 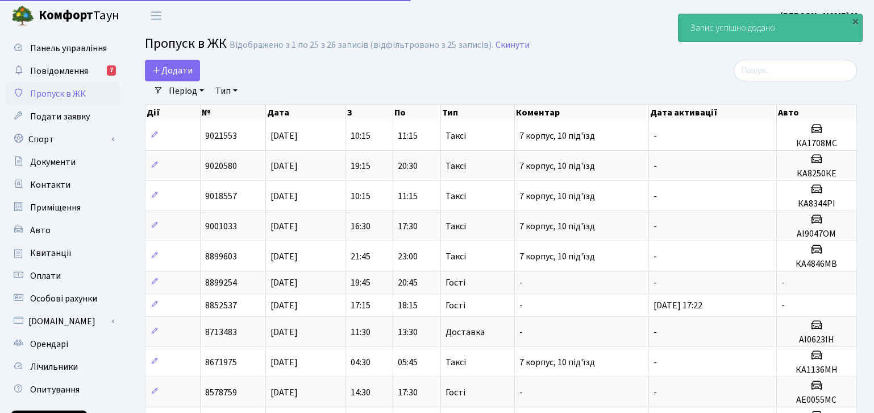 I want to click on span: 14:30, so click(x=360, y=392).